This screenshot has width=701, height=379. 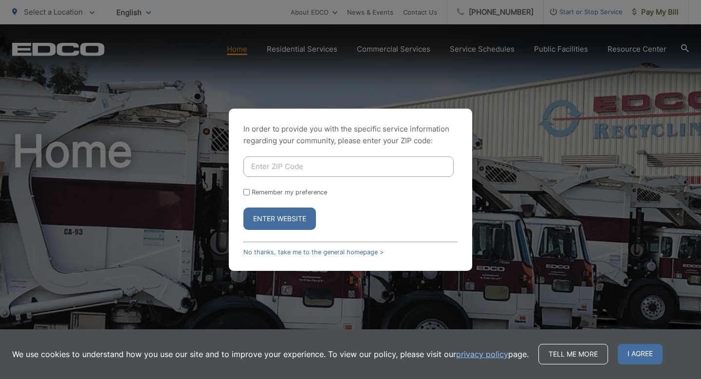 I want to click on a: No thanks, take me to the general homepage >, so click(x=314, y=252).